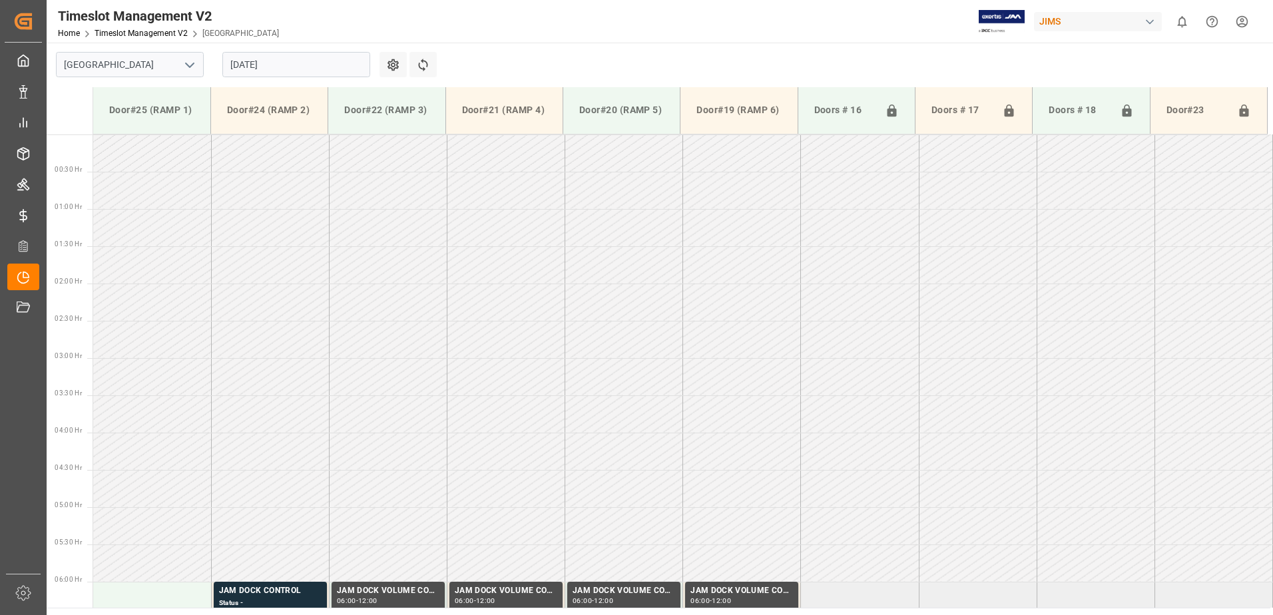  What do you see at coordinates (141, 33) in the screenshot?
I see `a: Timeslot Management V2` at bounding box center [141, 33].